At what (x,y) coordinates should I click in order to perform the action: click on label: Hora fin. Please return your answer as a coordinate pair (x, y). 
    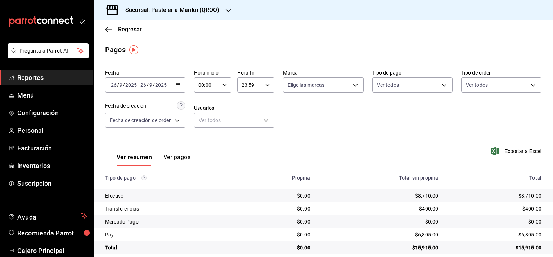
    Looking at the image, I should click on (256, 73).